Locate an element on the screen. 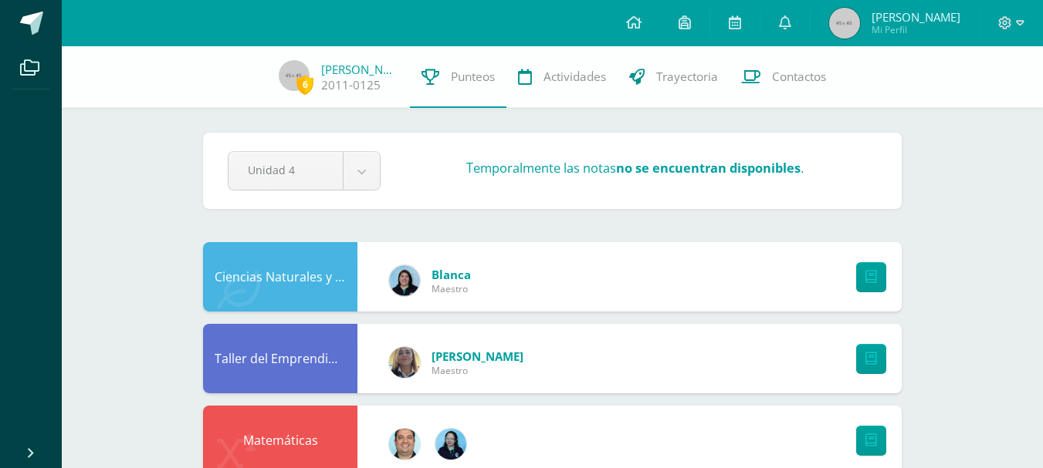 The image size is (1043, 468). div: Ciencias Naturales y Lab is located at coordinates (280, 277).